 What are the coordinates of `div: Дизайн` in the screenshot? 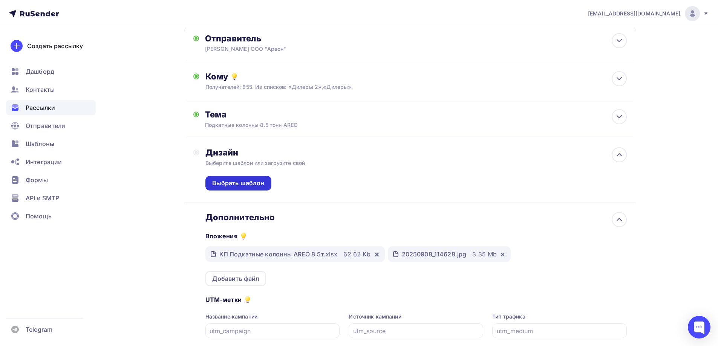 It's located at (416, 153).